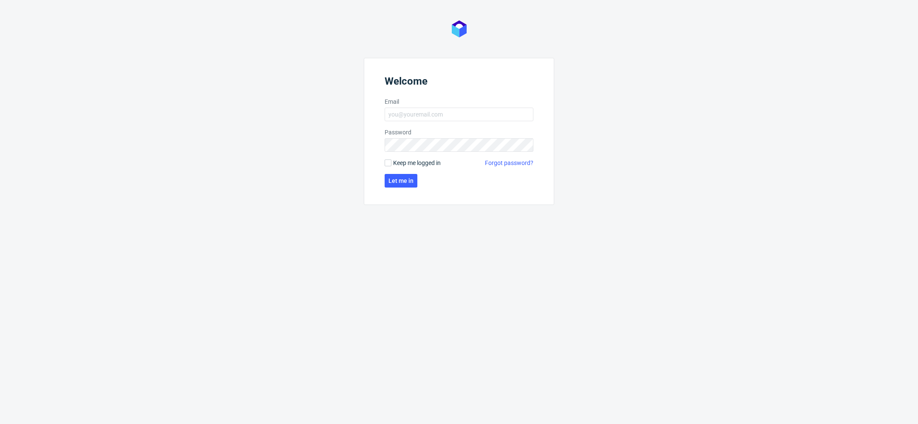 Image resolution: width=918 pixels, height=424 pixels. I want to click on label: Password, so click(459, 132).